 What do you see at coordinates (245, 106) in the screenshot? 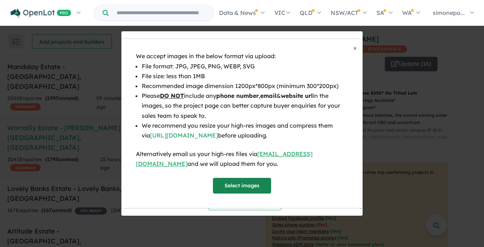
I see `li: Please include any , & in the images, so the project page can better capture buyer enquiries for ...` at bounding box center [245, 106].